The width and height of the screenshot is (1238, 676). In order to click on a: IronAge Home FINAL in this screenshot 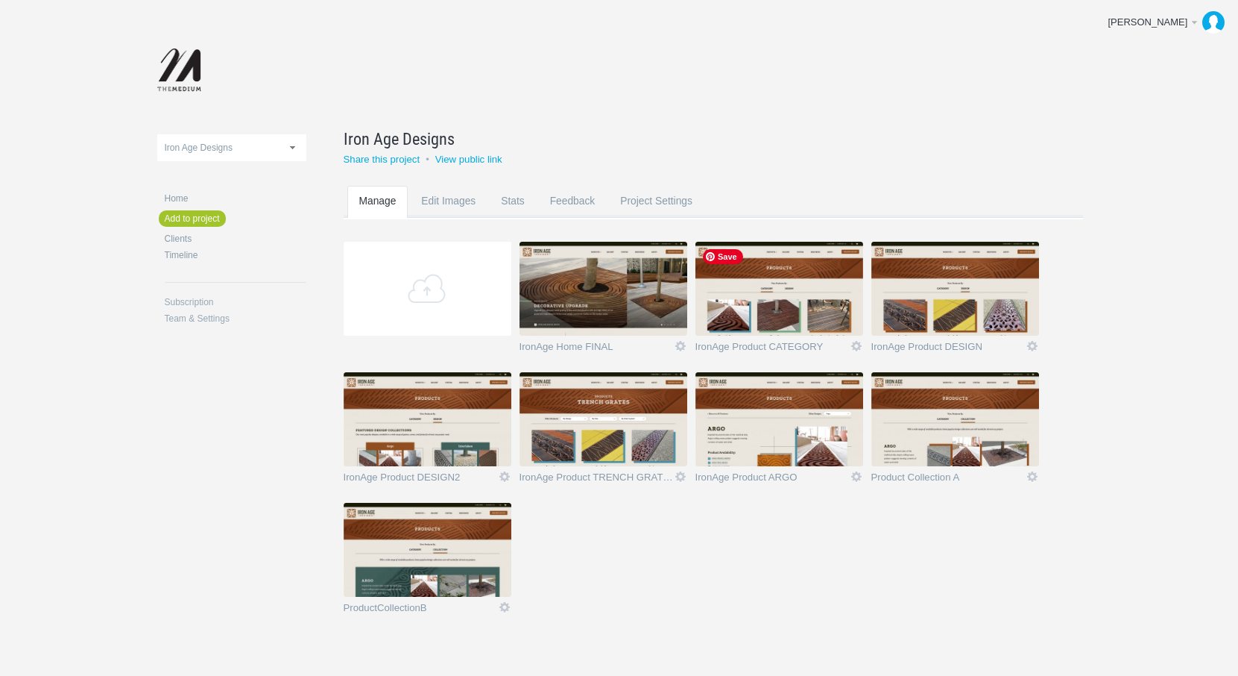, I will do `click(596, 349)`.